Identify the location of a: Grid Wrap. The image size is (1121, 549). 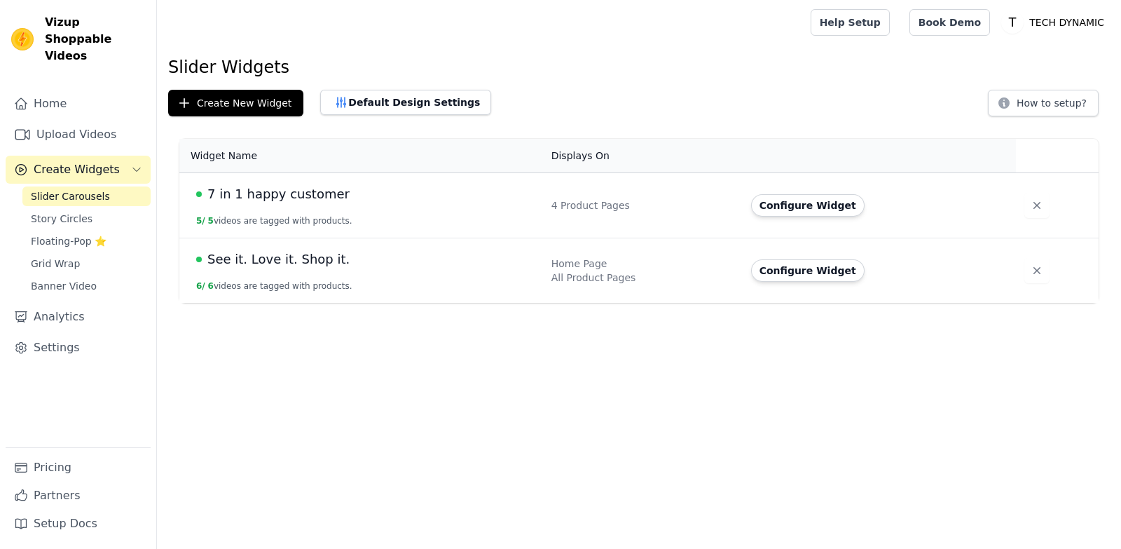
(86, 263).